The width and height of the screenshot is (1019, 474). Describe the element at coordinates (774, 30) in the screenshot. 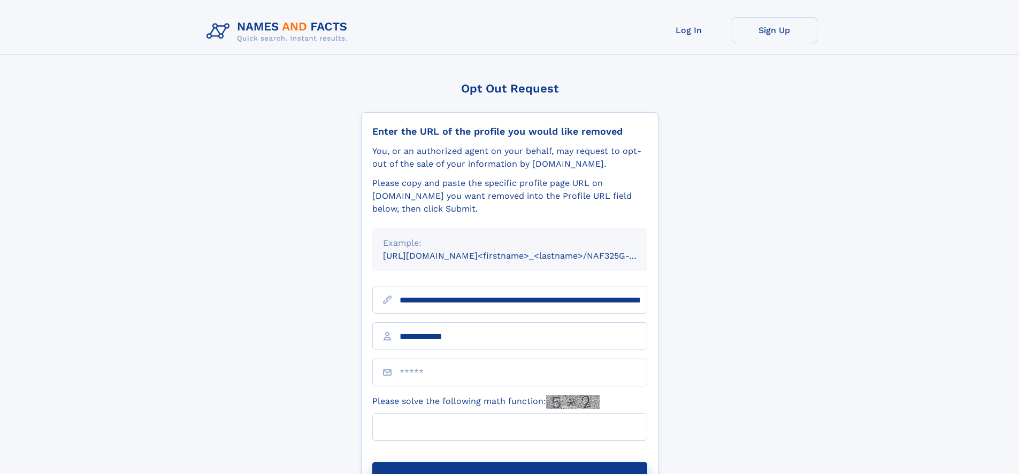

I see `a: Sign Up` at that location.